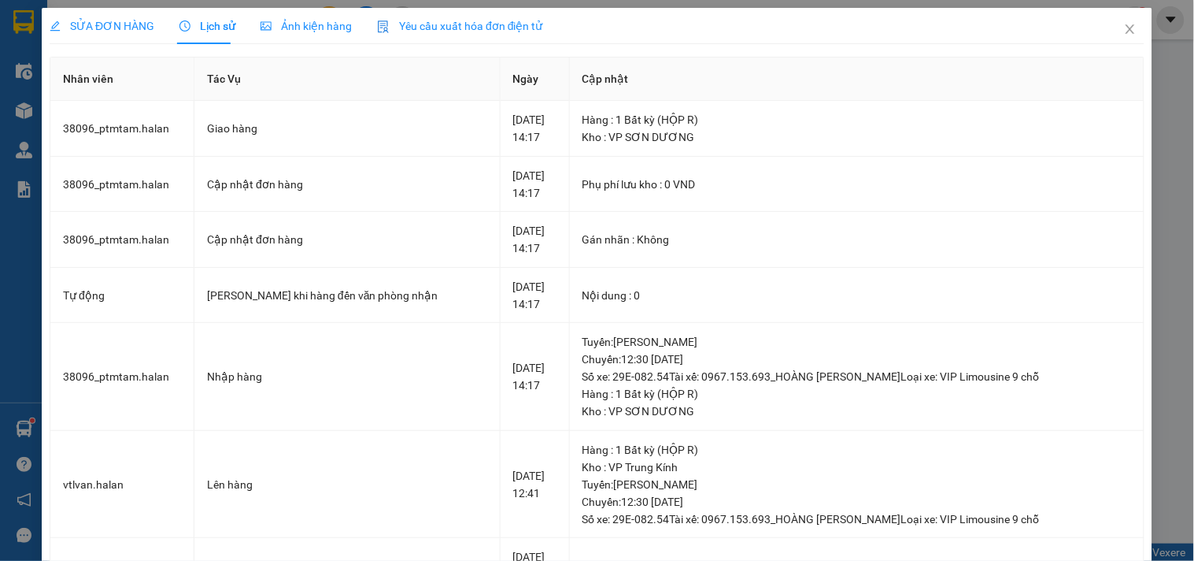  I want to click on div: Gán nhãn : Không, so click(856, 239).